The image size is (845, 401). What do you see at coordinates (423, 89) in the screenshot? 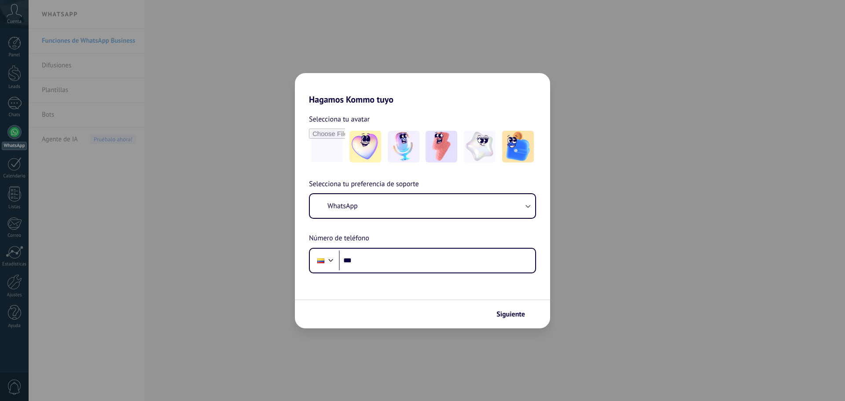
I see `h2: Hagamos Kommo tuyo` at bounding box center [423, 89].